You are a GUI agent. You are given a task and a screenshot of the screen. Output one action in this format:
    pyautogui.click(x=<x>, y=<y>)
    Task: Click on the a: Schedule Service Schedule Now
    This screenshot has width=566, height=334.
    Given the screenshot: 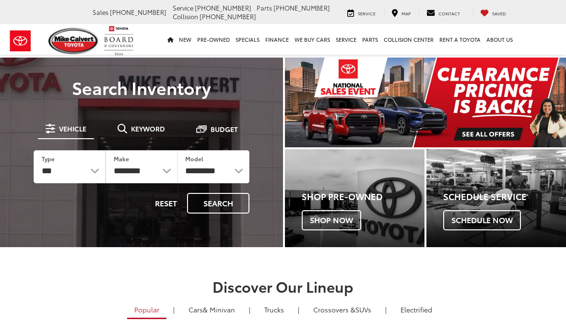 What is the action you would take?
    pyautogui.click(x=496, y=198)
    